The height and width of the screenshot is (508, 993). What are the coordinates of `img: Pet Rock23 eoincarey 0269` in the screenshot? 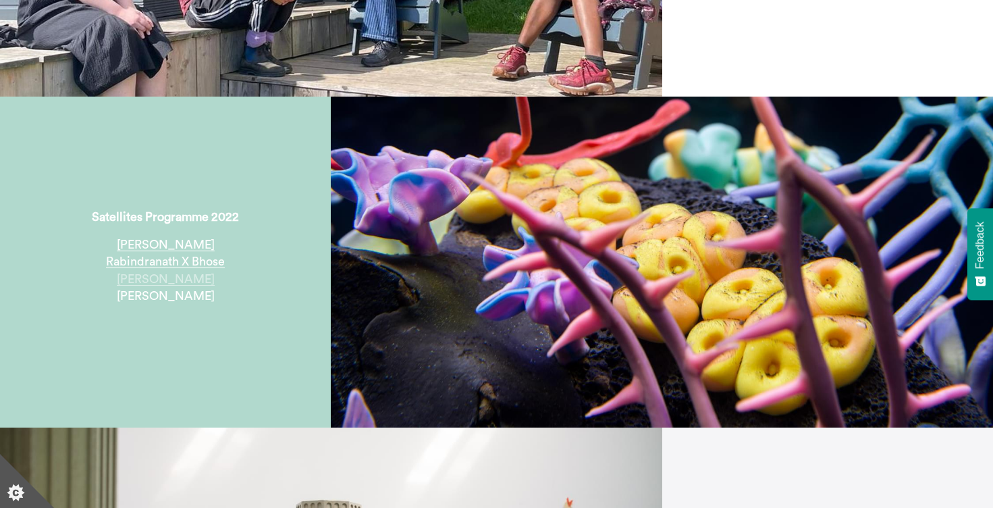 It's located at (661, 262).